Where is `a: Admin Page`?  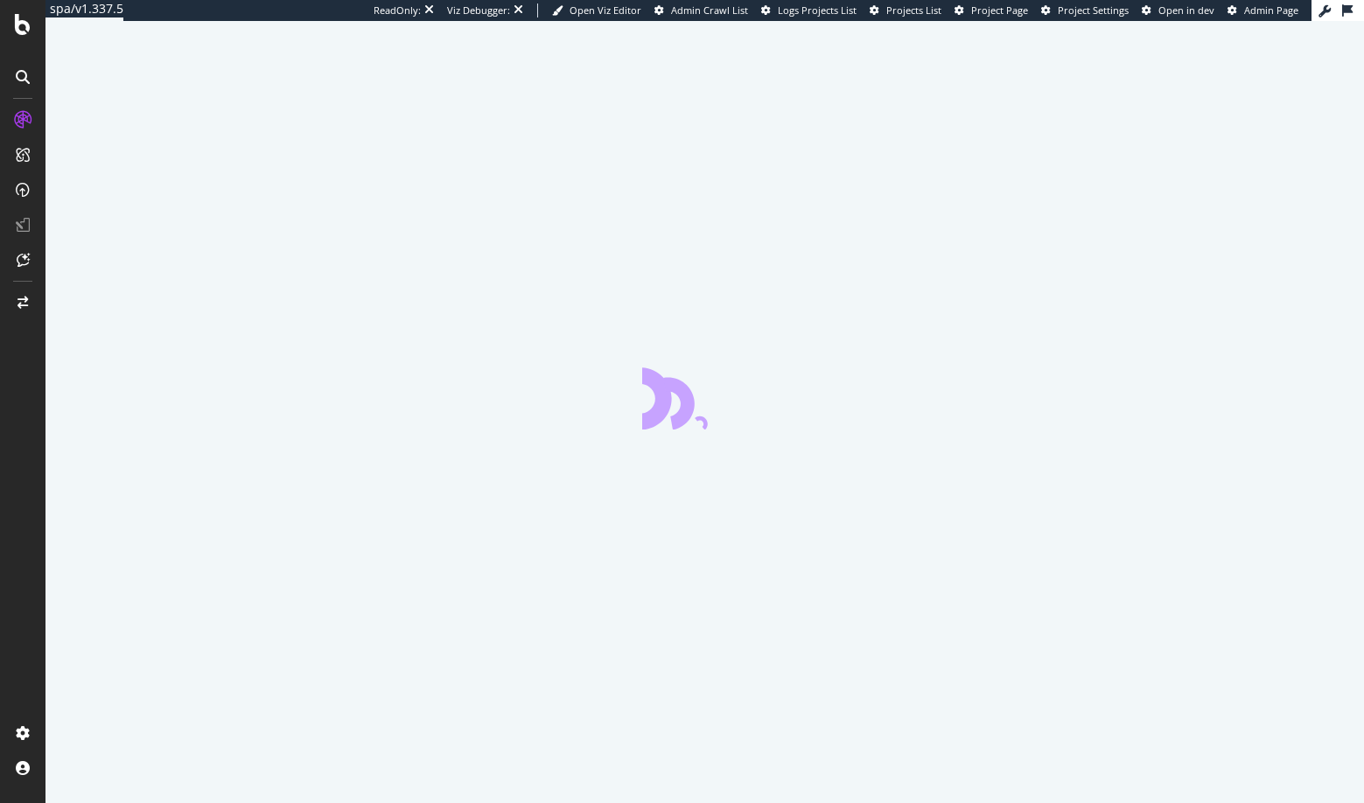 a: Admin Page is located at coordinates (1263, 11).